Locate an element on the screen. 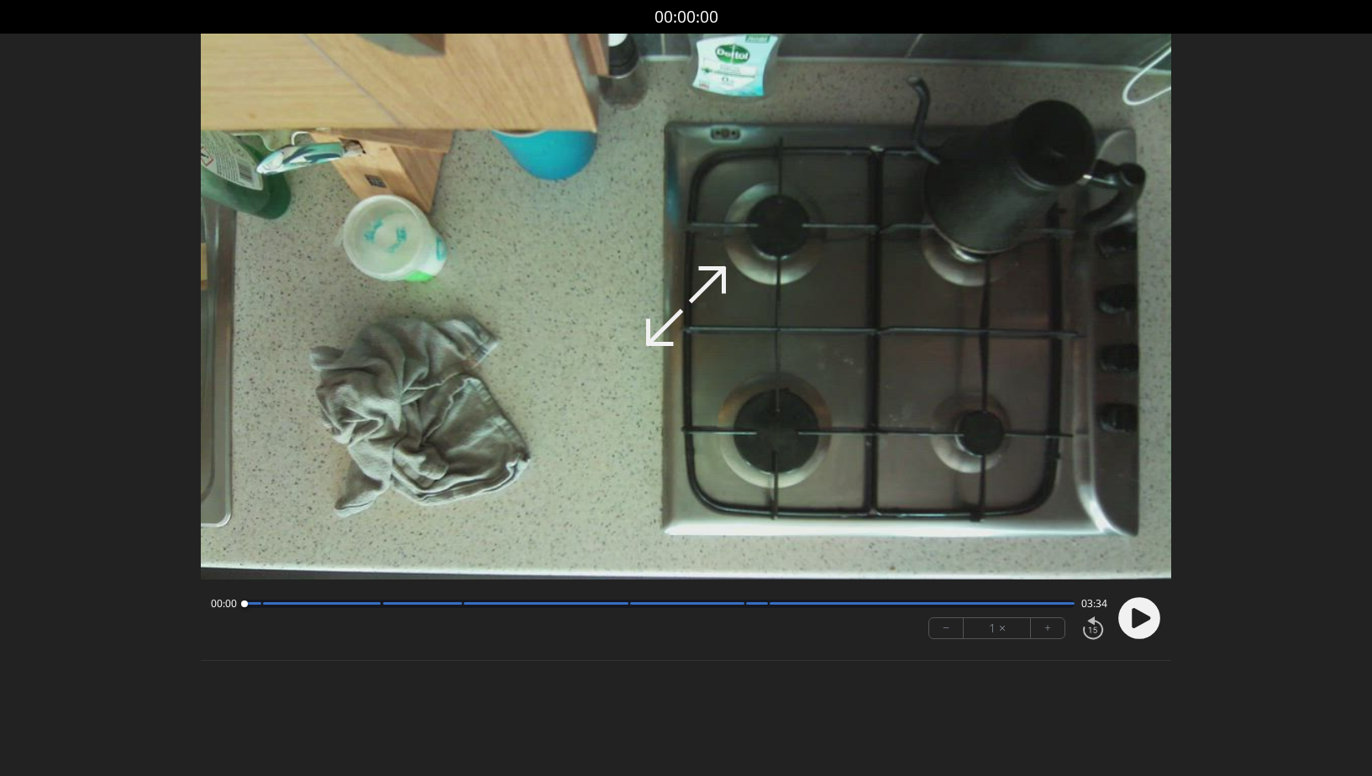 This screenshot has width=1372, height=776. div: 1 × is located at coordinates (997, 628).